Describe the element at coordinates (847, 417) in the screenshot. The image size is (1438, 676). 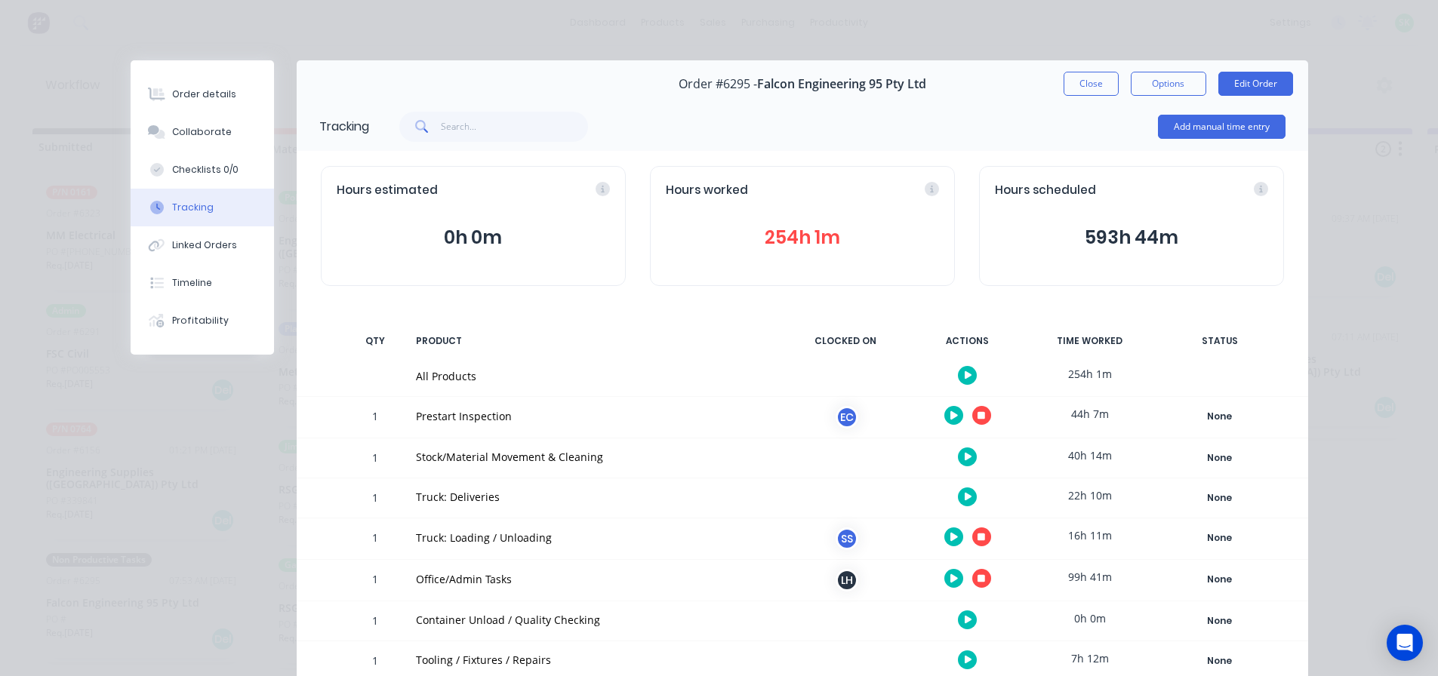
I see `div: EC` at that location.